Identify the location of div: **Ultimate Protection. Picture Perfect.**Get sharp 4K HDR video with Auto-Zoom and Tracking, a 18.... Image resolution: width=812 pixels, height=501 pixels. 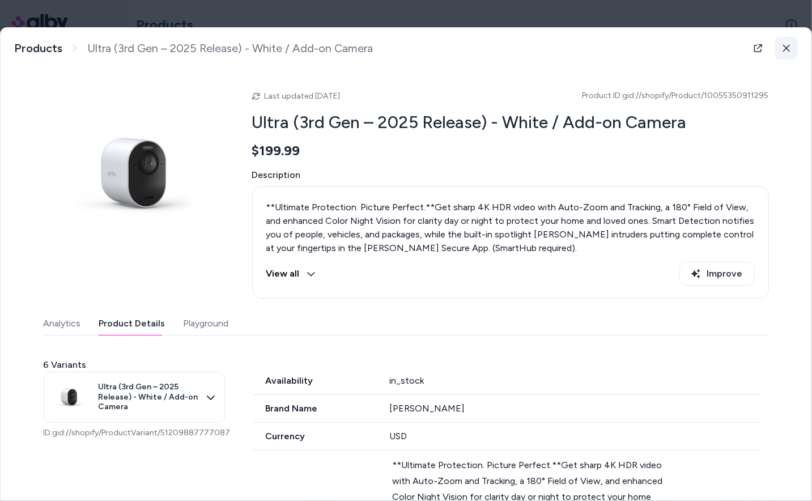
(511, 228).